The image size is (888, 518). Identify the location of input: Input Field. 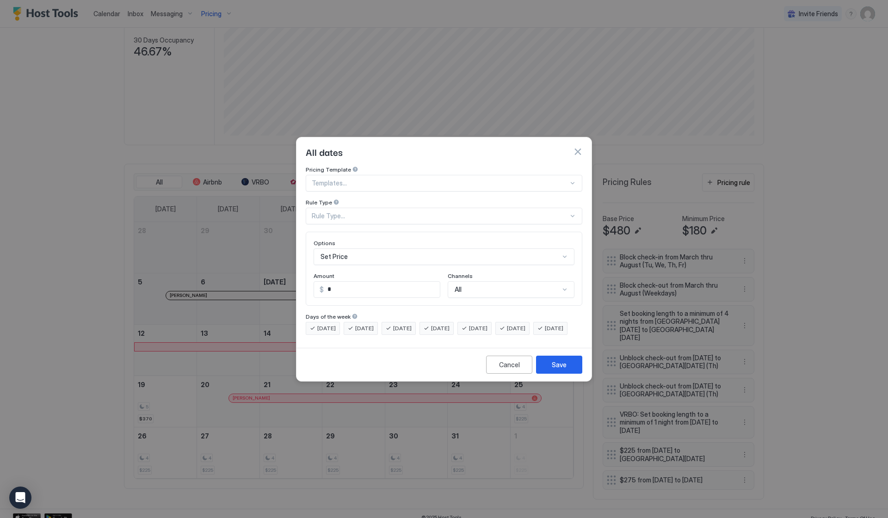
(381, 289).